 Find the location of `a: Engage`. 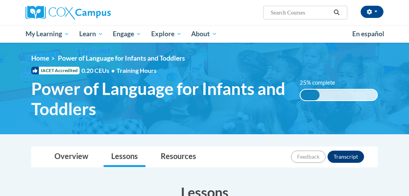

a: Engage is located at coordinates (127, 34).